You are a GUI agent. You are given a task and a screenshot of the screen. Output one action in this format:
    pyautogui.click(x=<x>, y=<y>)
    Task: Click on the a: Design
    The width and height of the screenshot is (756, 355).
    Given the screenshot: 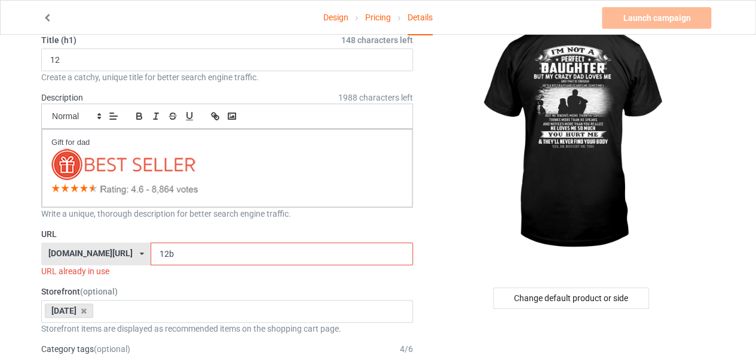 What is the action you would take?
    pyautogui.click(x=336, y=17)
    